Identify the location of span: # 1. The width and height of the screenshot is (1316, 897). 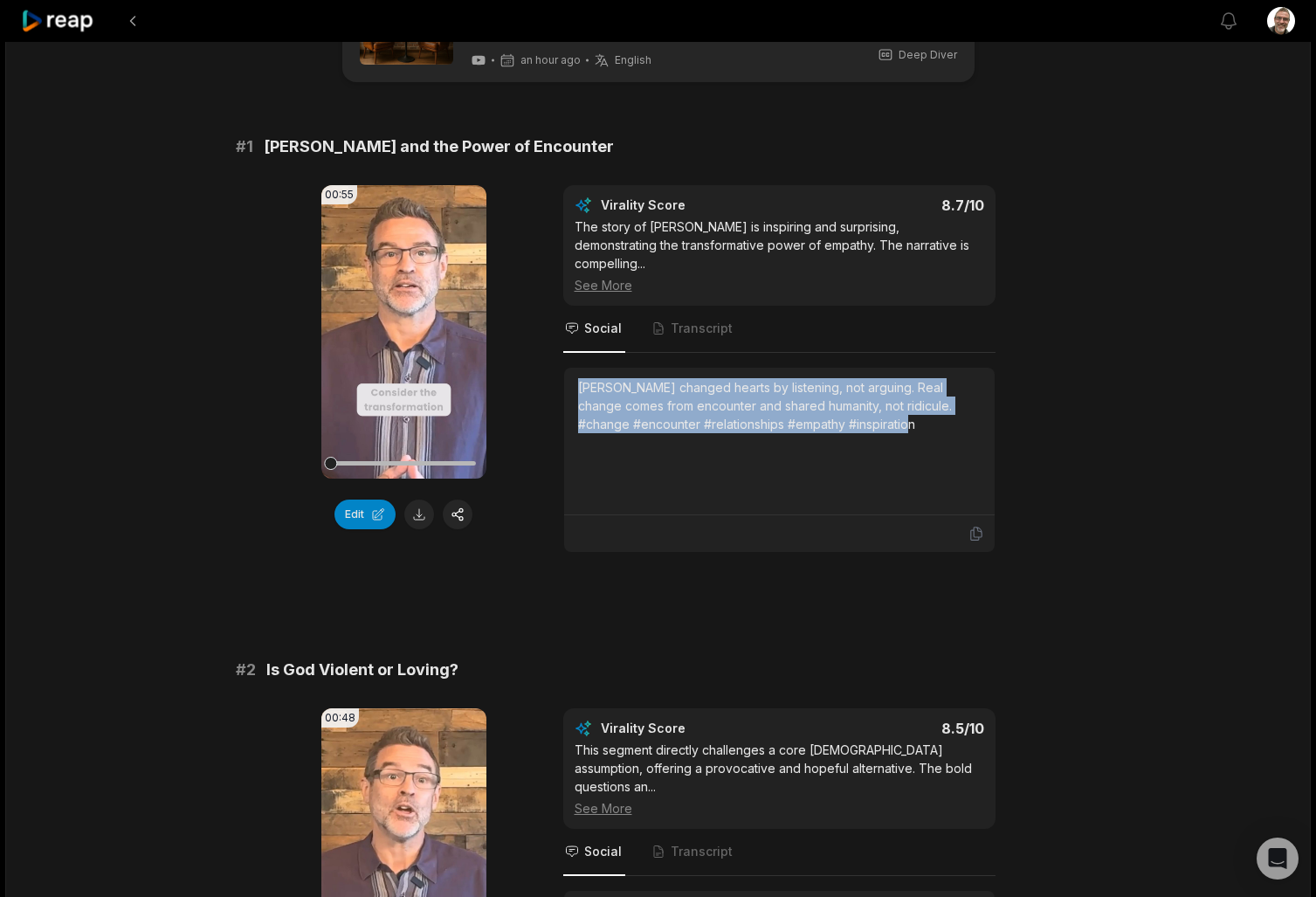
(245, 147).